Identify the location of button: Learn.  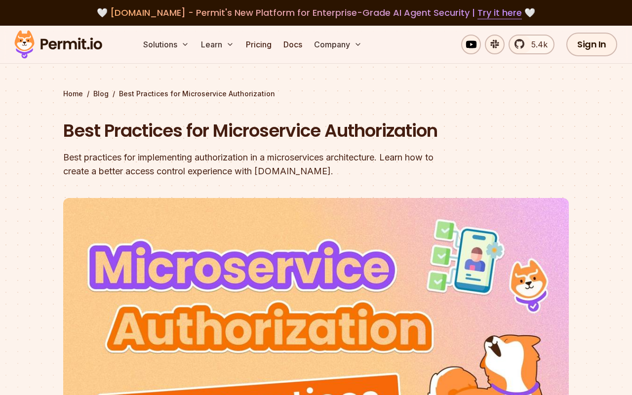
(217, 44).